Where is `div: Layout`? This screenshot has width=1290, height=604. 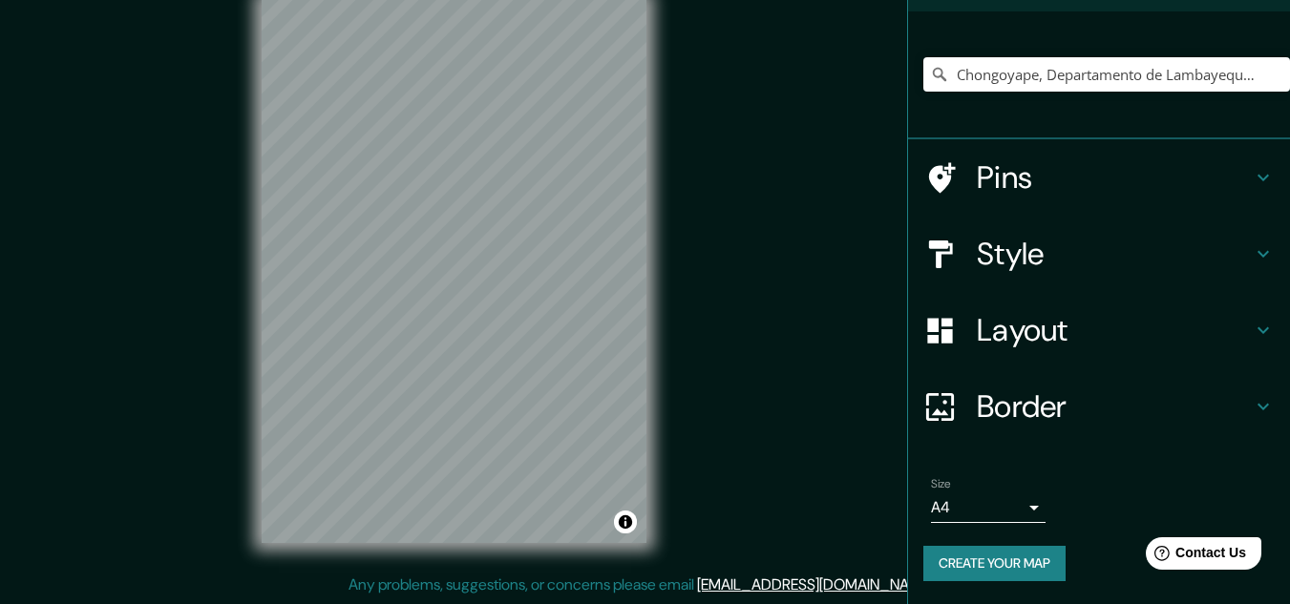 div: Layout is located at coordinates (1099, 330).